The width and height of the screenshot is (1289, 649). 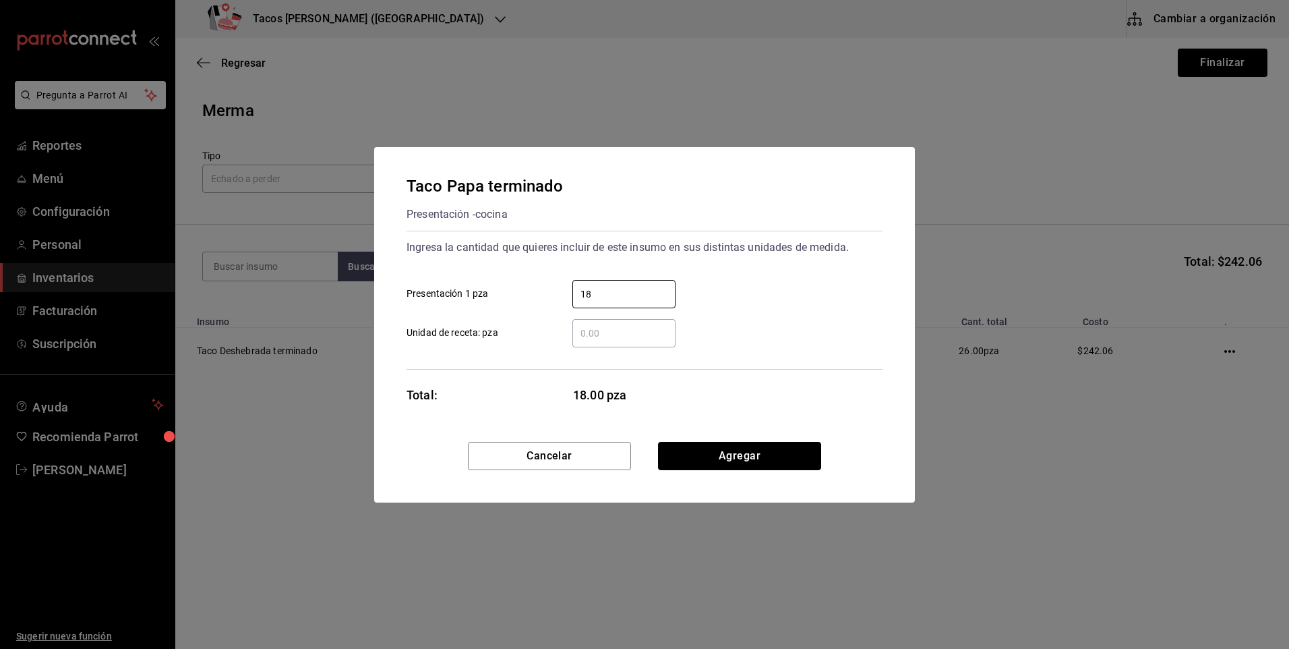 What do you see at coordinates (550, 456) in the screenshot?
I see `button: Cancelar` at bounding box center [550, 456].